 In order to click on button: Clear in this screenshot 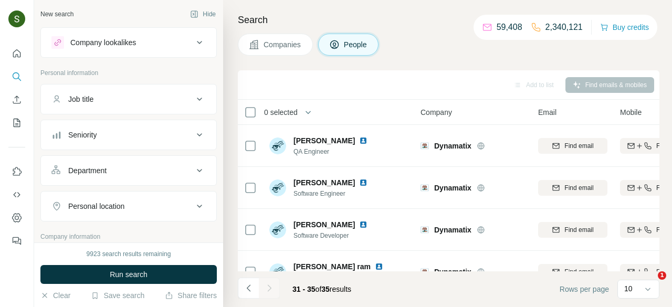, I will do `click(55, 296)`.